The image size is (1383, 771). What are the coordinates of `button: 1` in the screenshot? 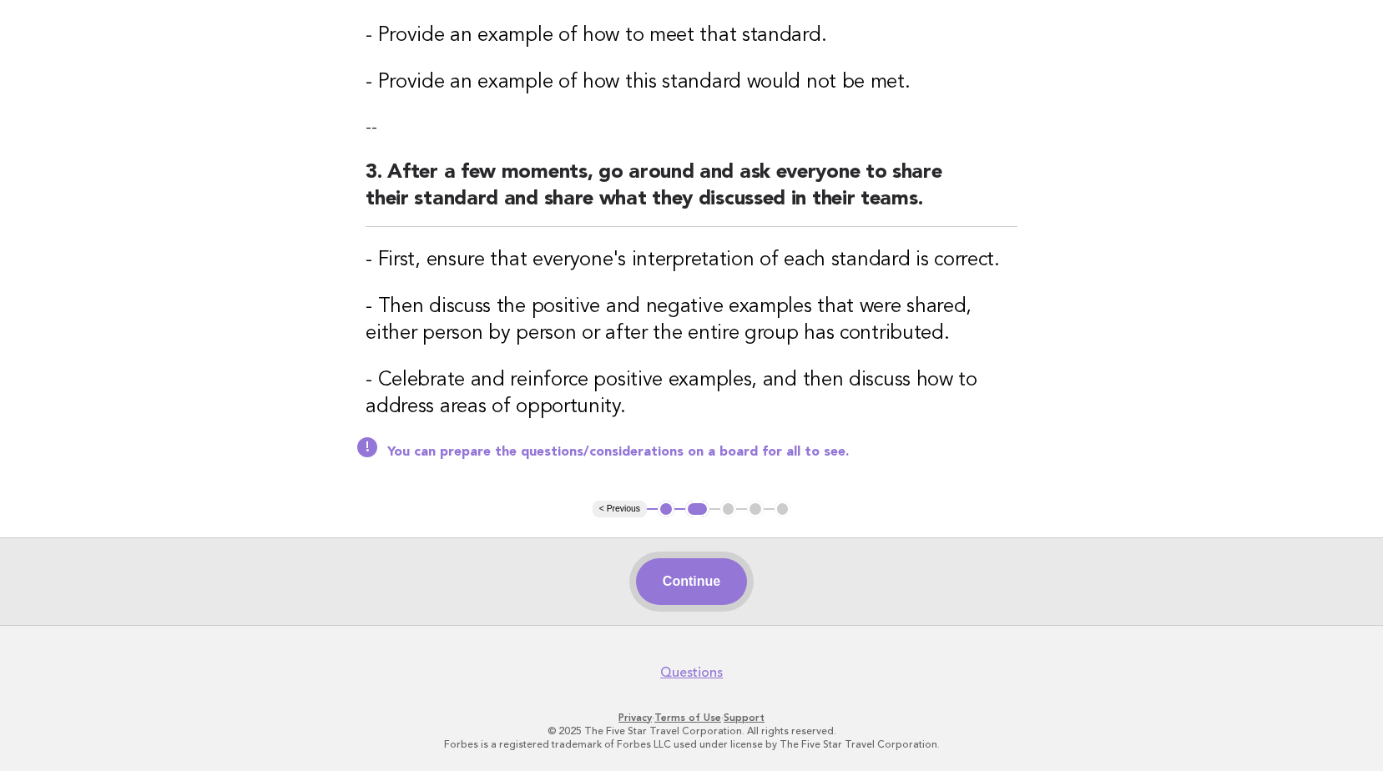 It's located at (666, 509).